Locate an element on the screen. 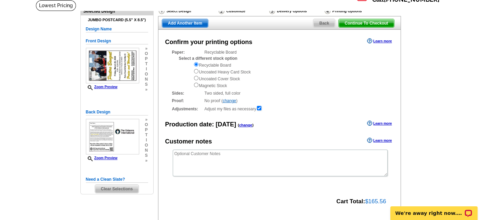 This screenshot has height=220, width=482. button: Open LiveChat chat widget is located at coordinates (83, 15).